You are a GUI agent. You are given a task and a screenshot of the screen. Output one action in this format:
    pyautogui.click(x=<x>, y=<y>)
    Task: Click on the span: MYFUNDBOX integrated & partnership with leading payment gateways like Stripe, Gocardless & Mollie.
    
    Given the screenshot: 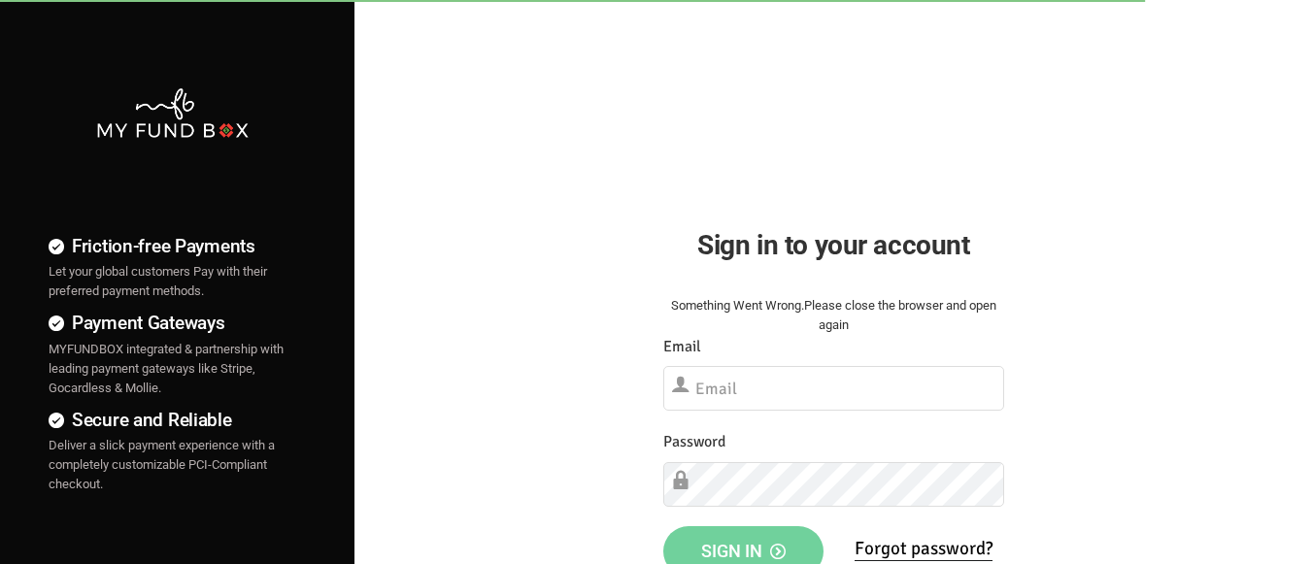 What is the action you would take?
    pyautogui.click(x=166, y=368)
    